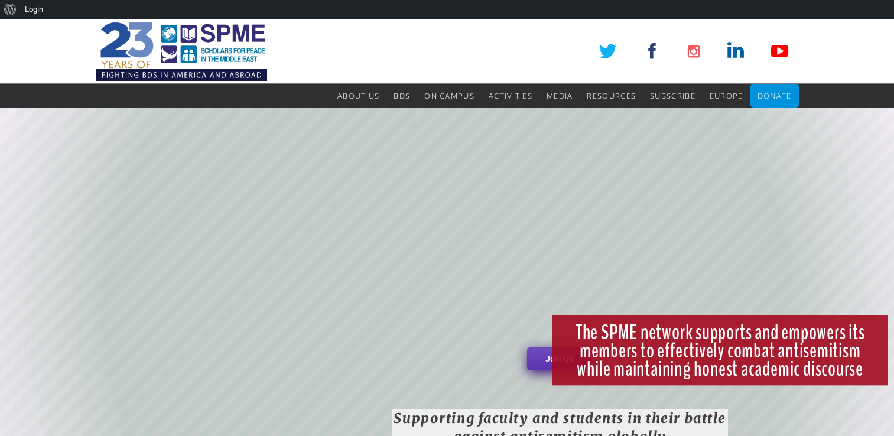 This screenshot has width=894, height=436. I want to click on span: Subscribe, so click(672, 96).